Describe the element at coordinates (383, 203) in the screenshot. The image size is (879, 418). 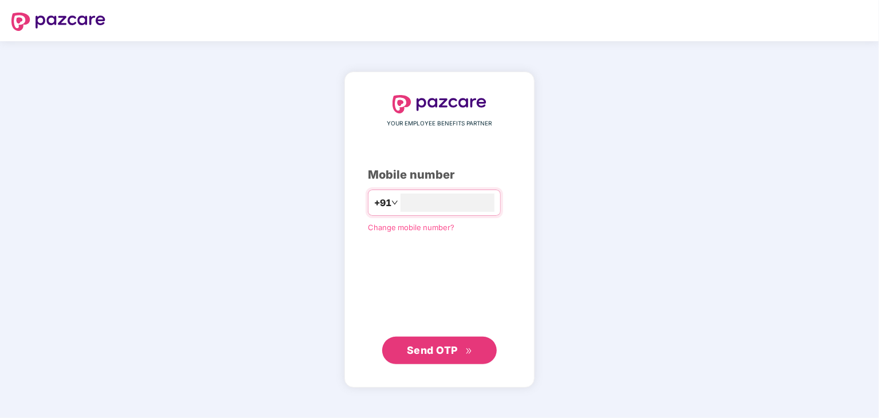
I see `span: +91` at that location.